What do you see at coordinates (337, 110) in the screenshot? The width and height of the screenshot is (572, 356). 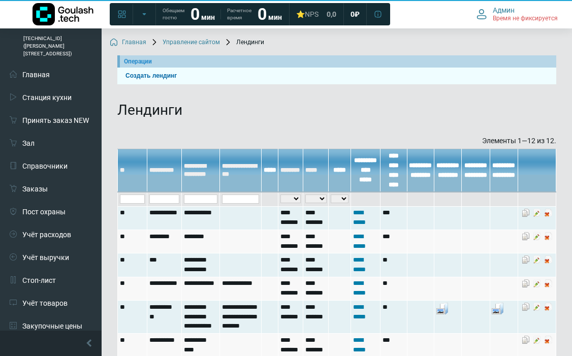 I see `h1: Лендинги` at bounding box center [337, 110].